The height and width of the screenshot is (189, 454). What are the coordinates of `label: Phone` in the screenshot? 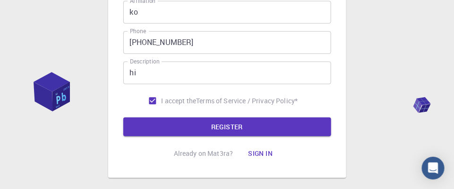 It's located at (138, 31).